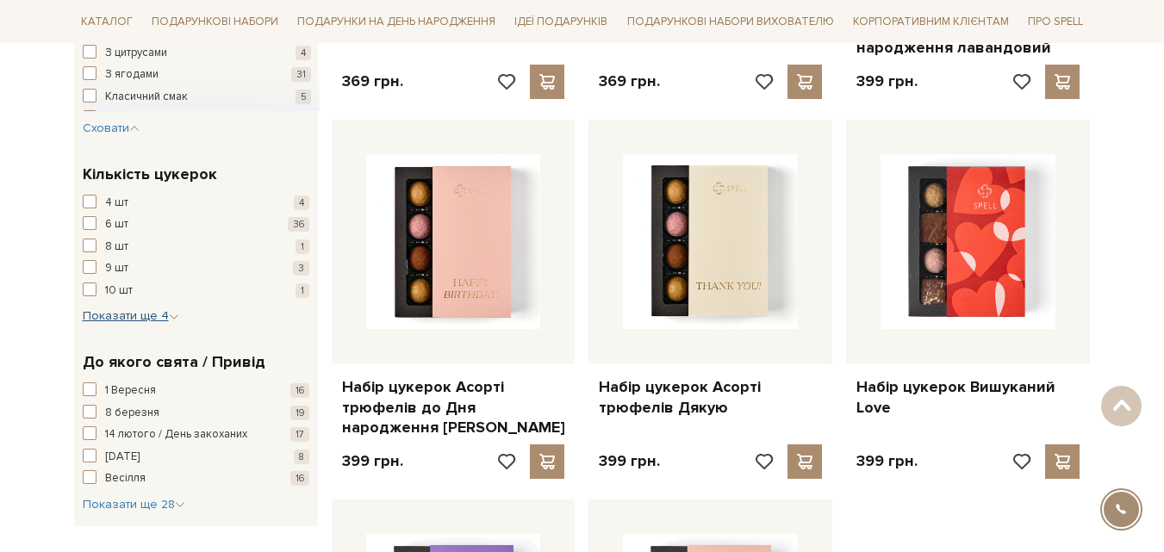  Describe the element at coordinates (967, 397) in the screenshot. I see `a: Набір цукерок Вишуканий Love` at that location.